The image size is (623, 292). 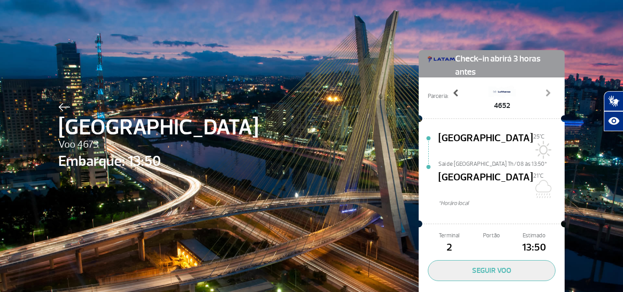 What do you see at coordinates (542, 150) in the screenshot?
I see `img: Sol` at bounding box center [542, 150].